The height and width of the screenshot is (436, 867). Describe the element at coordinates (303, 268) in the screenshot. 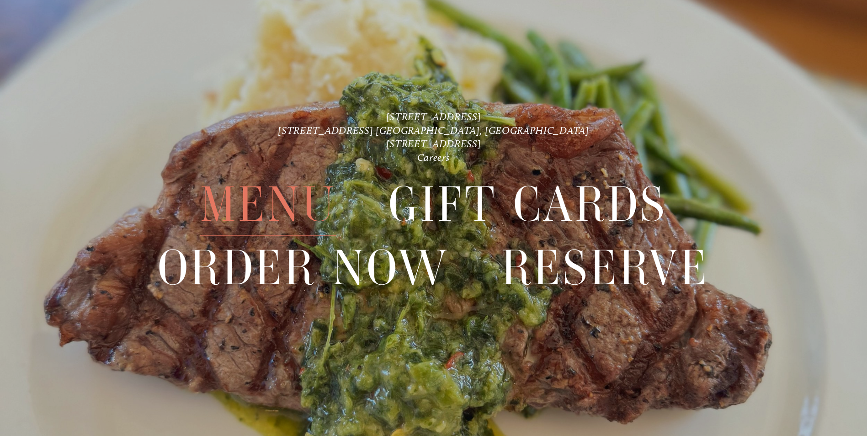

I see `a: Order Now` at that location.